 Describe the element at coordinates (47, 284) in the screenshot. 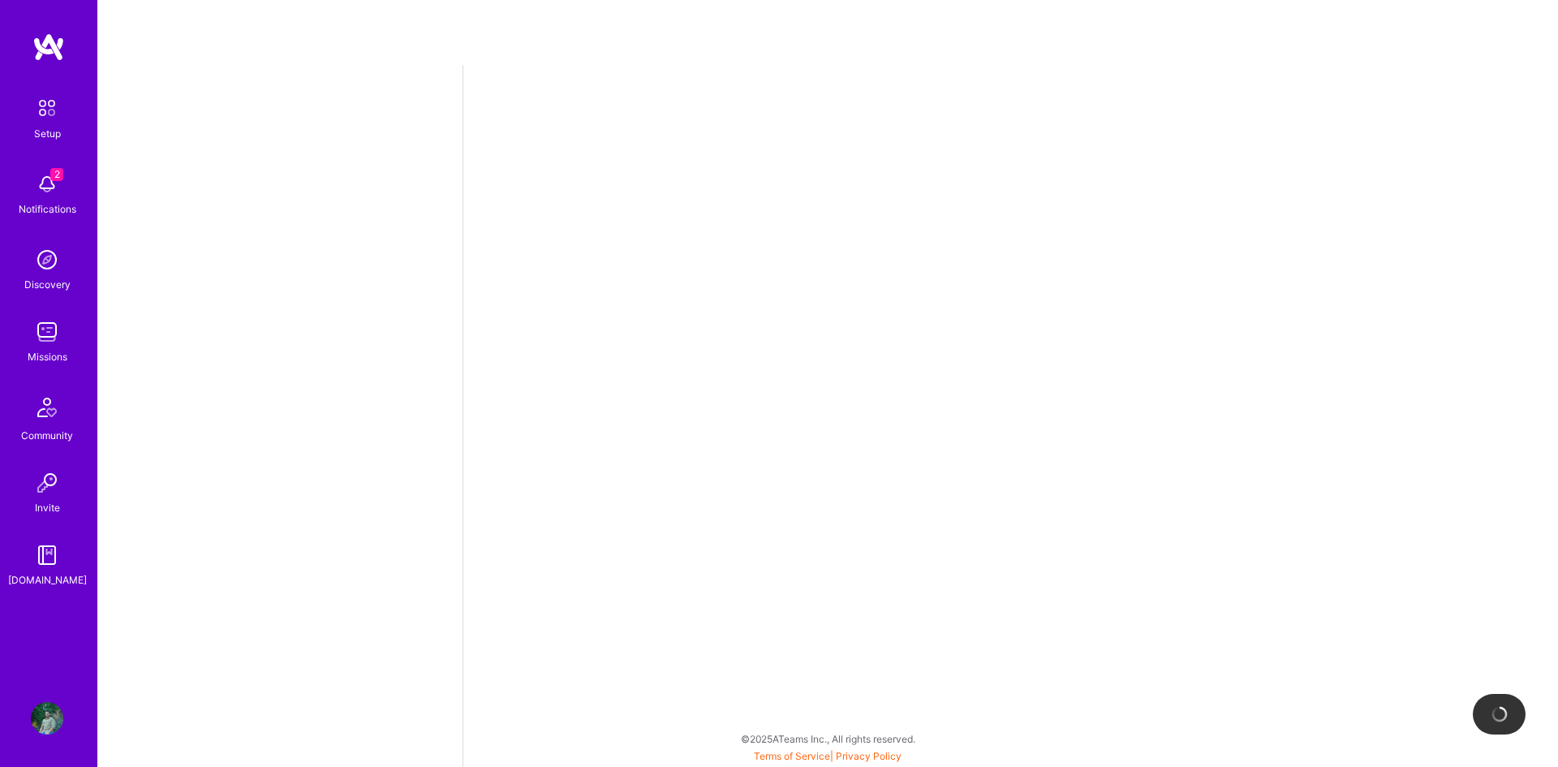

I see `div: Discovery` at that location.